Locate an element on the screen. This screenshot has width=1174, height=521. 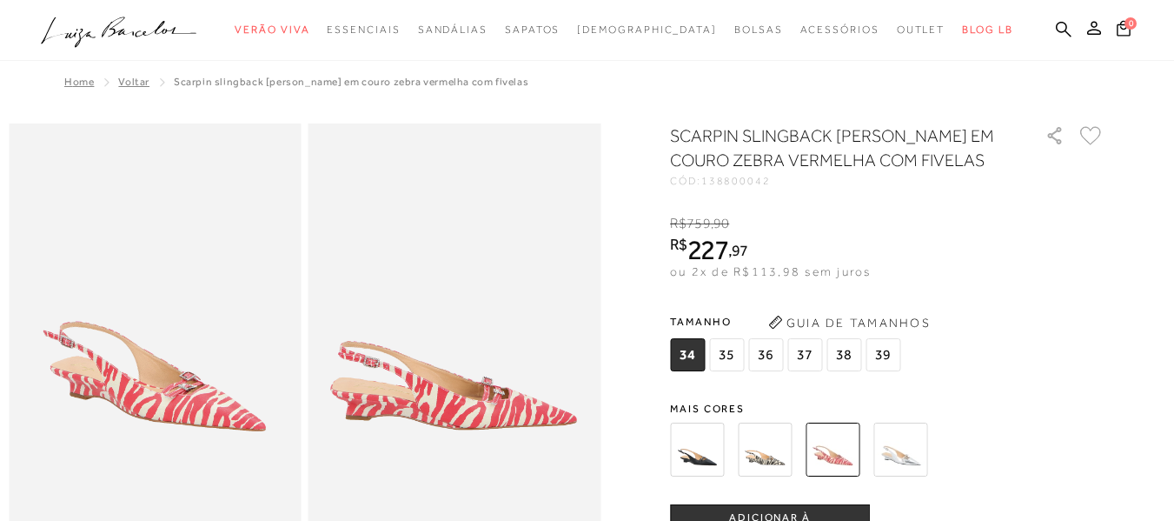
span: 35 is located at coordinates (726, 355).